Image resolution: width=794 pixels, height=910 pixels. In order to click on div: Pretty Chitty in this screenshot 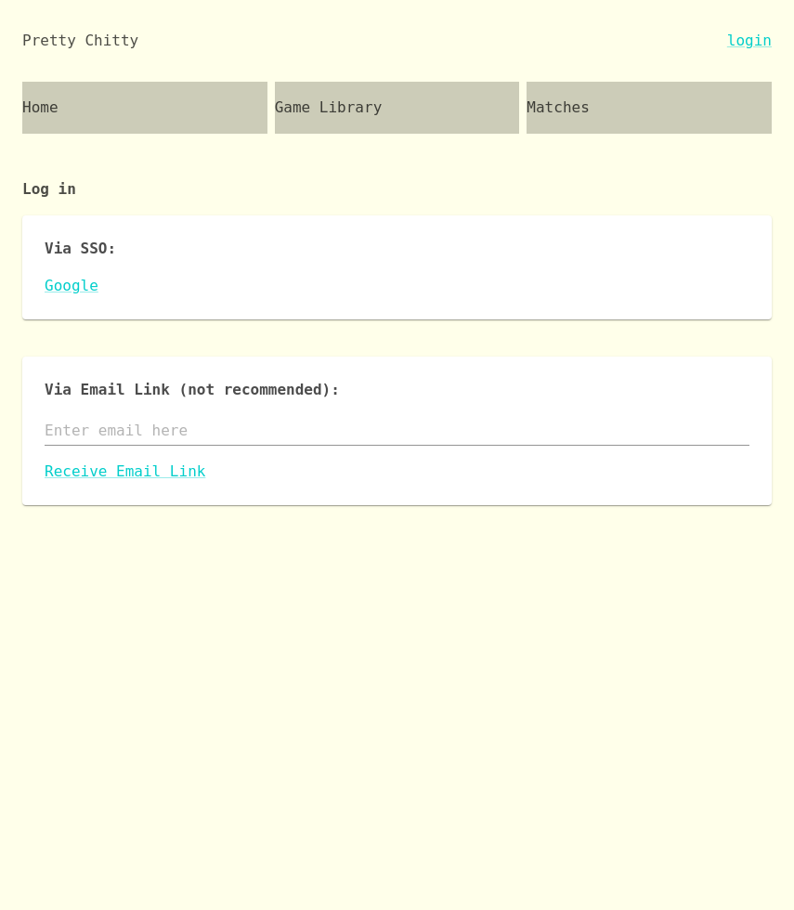, I will do `click(80, 41)`.